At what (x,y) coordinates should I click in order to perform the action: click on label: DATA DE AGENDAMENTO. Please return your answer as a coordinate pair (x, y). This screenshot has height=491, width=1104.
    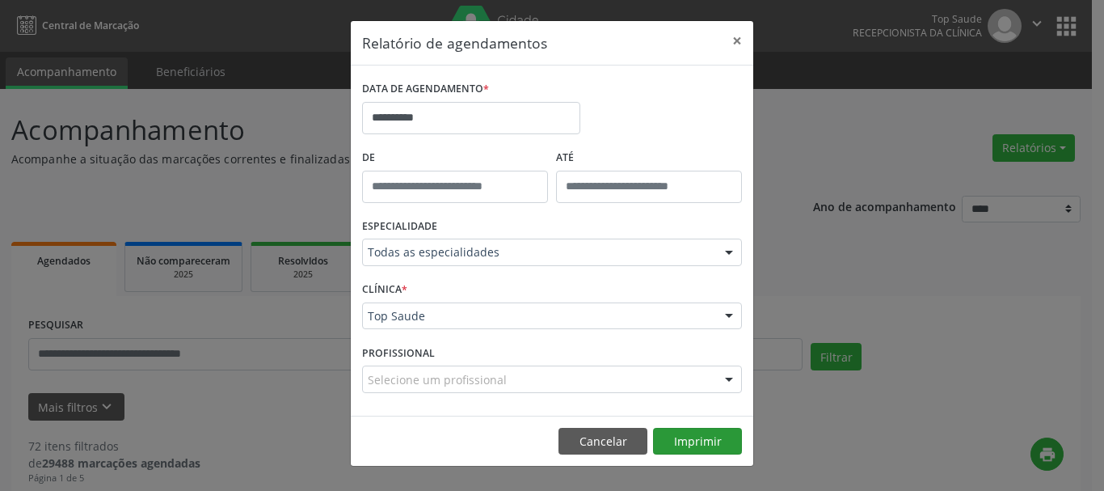
    Looking at the image, I should click on (425, 89).